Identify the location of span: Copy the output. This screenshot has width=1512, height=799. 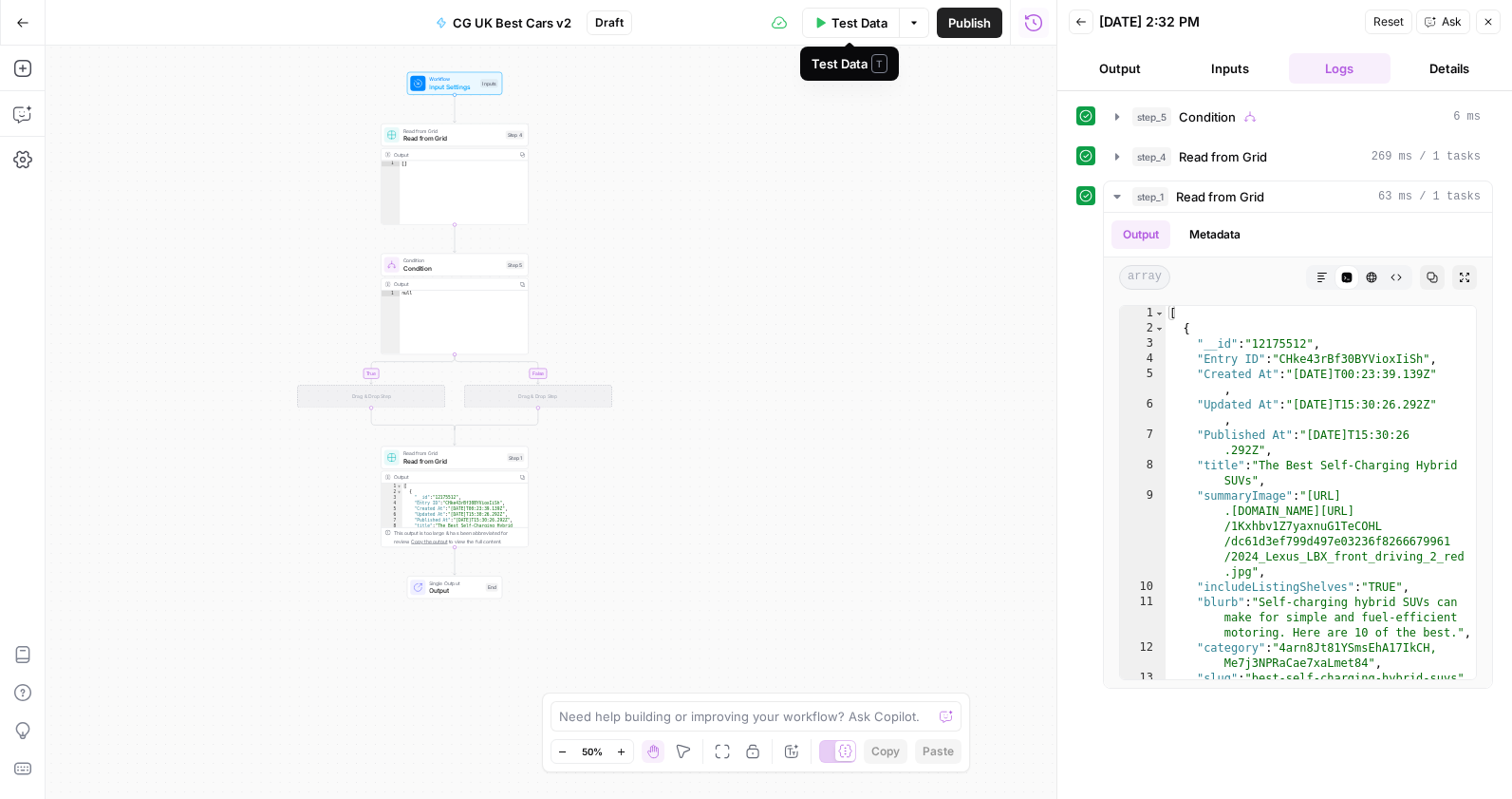
(429, 540).